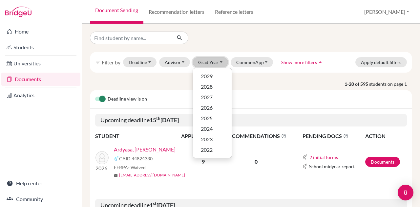 This screenshot has height=207, width=420. I want to click on button: 2028, so click(212, 87).